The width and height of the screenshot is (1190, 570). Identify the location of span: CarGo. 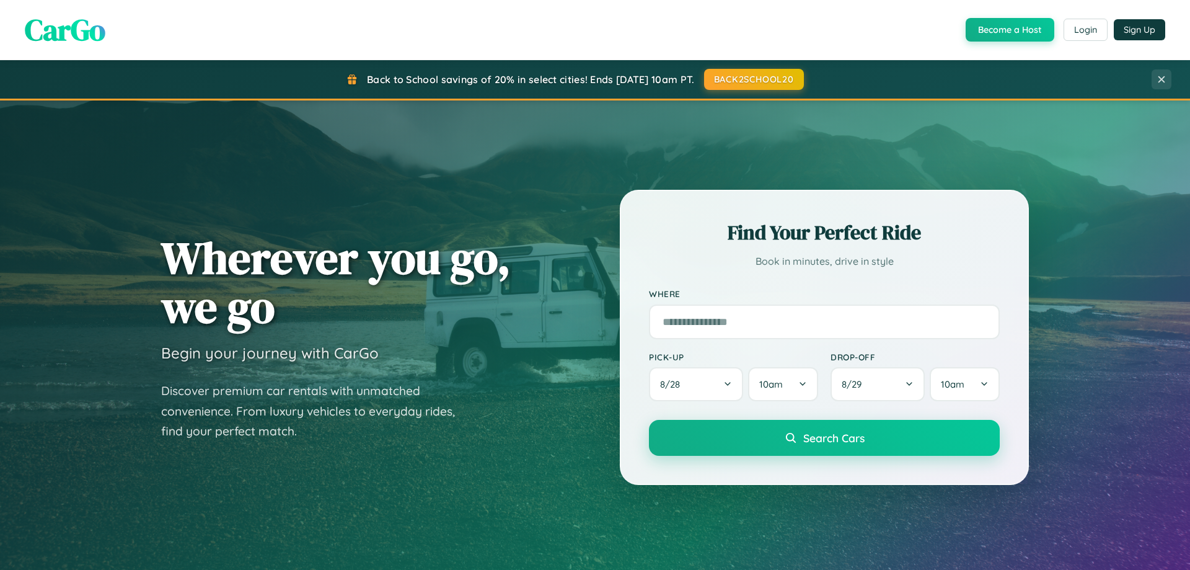
(65, 30).